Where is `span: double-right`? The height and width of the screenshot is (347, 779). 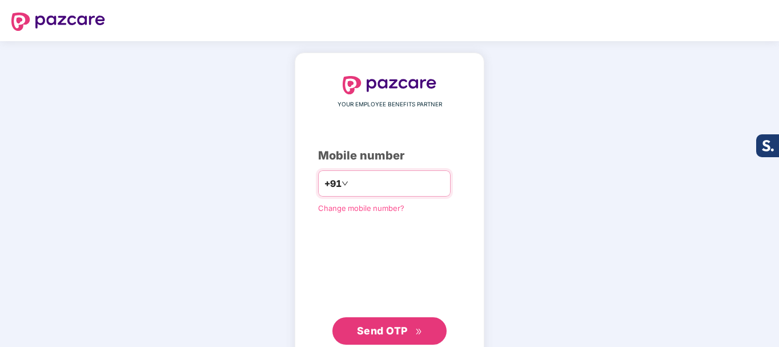
span: double-right is located at coordinates (419, 331).